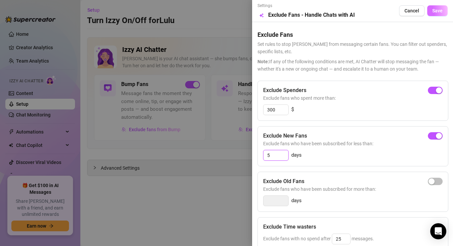  I want to click on h5: Exclude Spenders, so click(284, 90).